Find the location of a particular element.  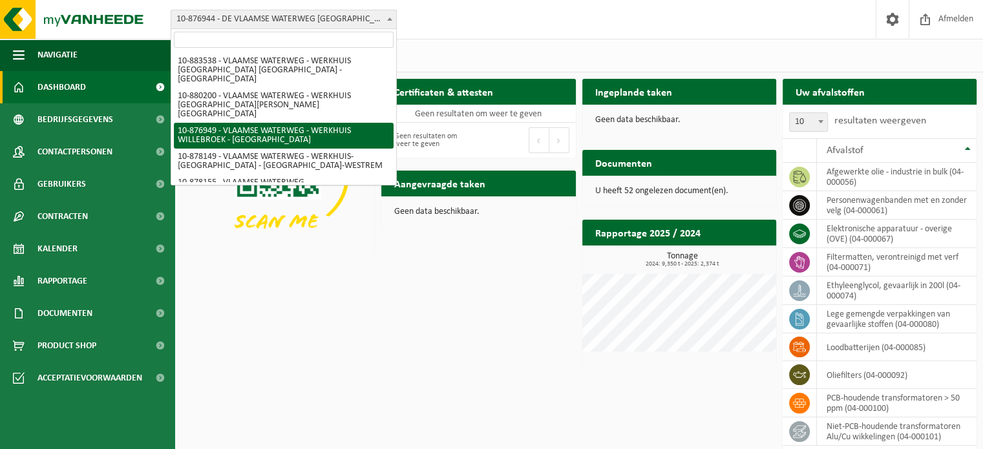

h2: Certificaten & attesten is located at coordinates (443, 91).